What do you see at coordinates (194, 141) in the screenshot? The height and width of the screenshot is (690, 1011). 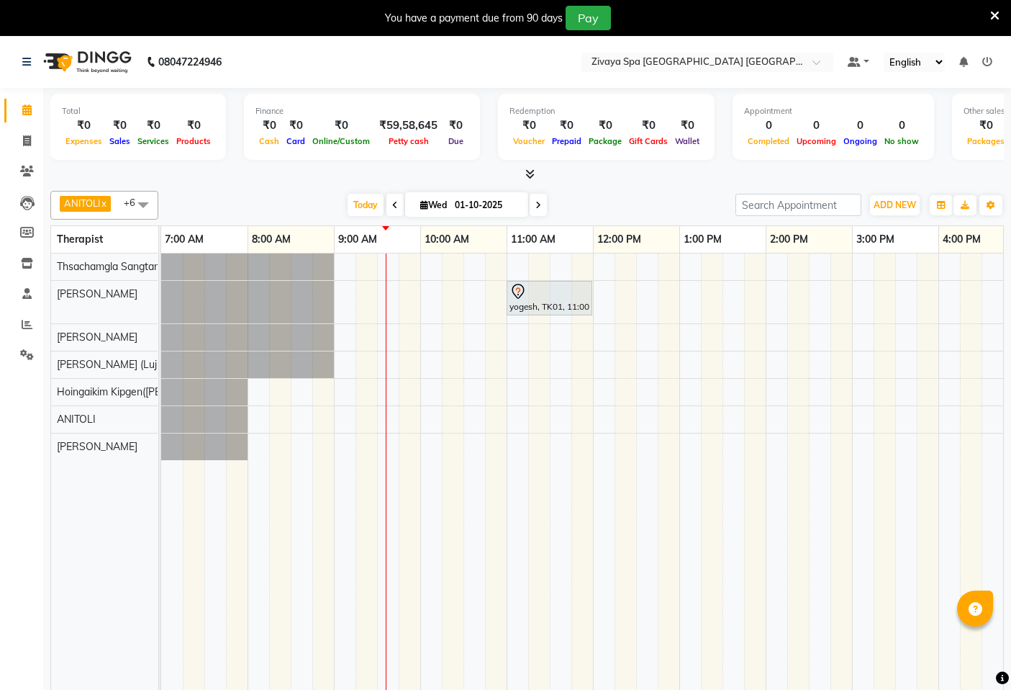 I see `span: Products` at bounding box center [194, 141].